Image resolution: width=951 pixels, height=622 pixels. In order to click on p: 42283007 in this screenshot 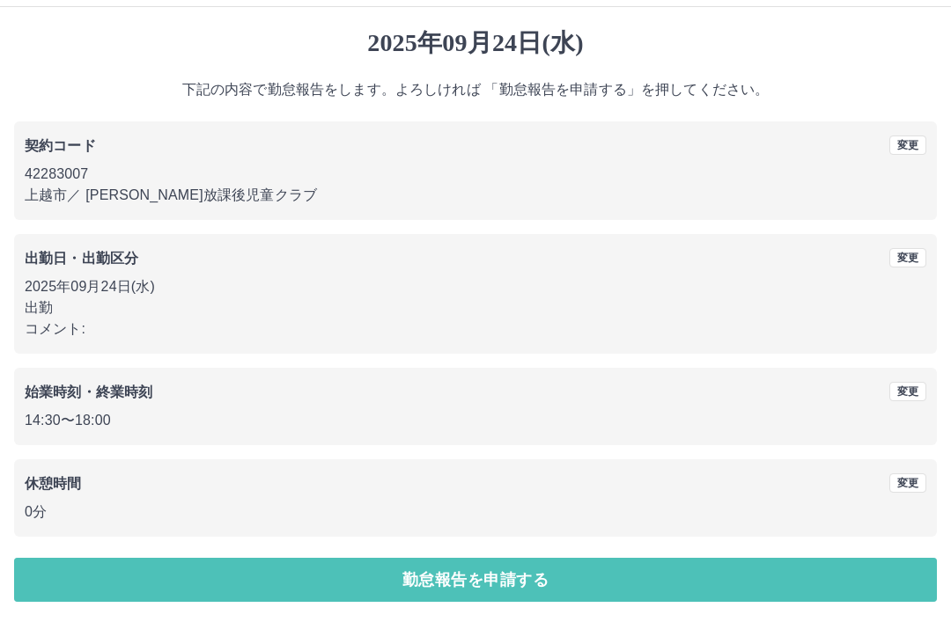, I will do `click(475, 174)`.